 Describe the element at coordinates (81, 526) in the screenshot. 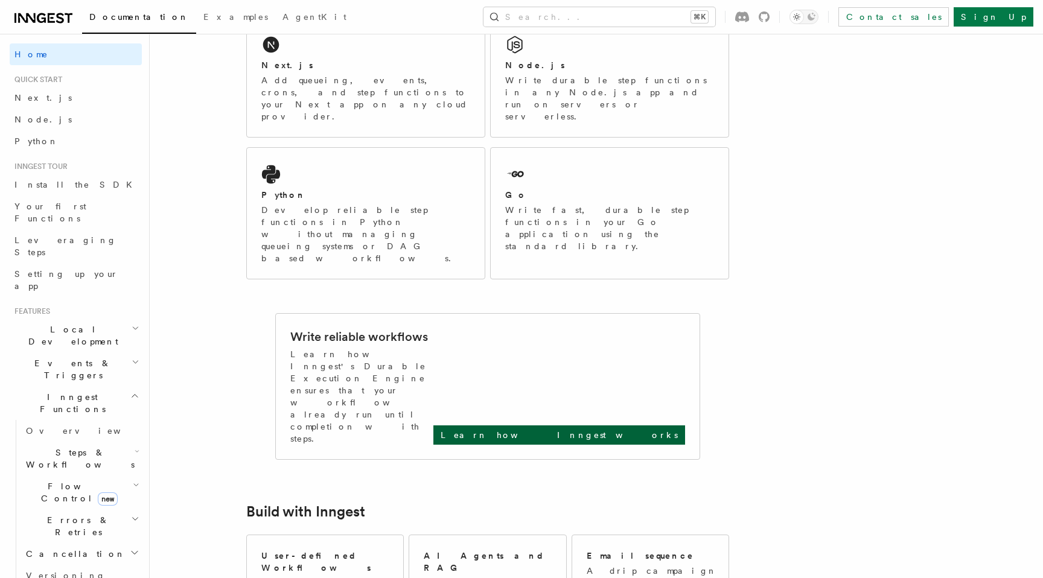

I see `button: Errors & Retries` at that location.